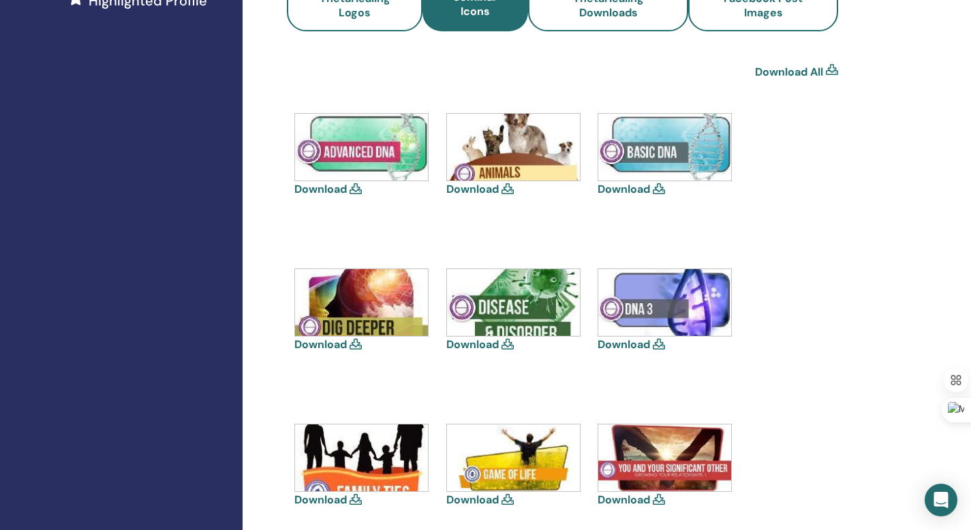 This screenshot has width=971, height=530. I want to click on img: advanced.jpg, so click(361, 147).